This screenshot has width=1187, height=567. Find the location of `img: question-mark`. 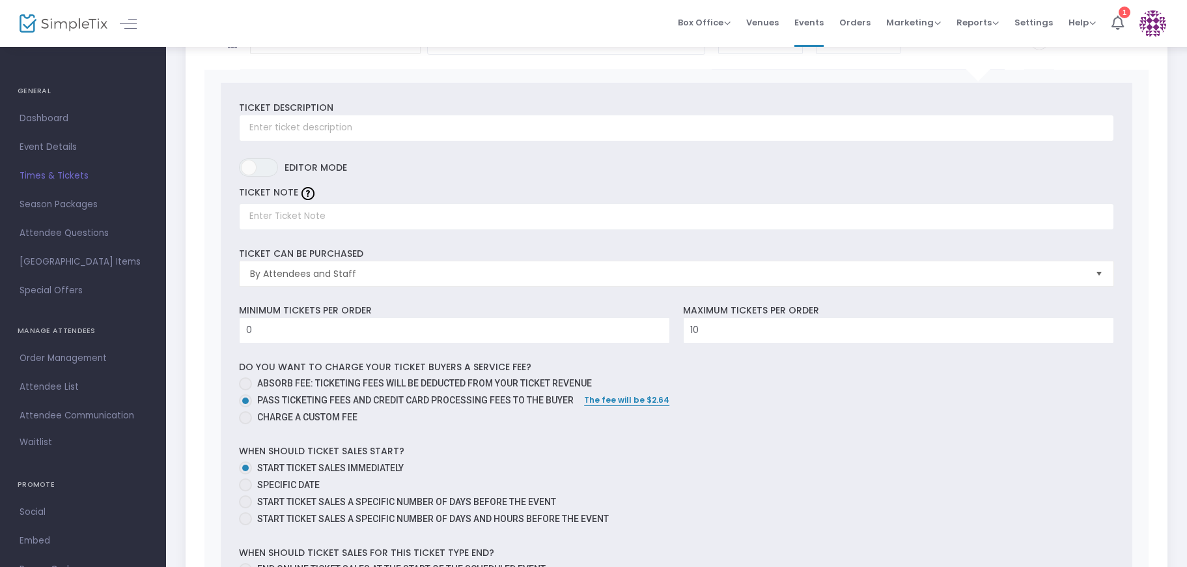

img: question-mark is located at coordinates (308, 193).